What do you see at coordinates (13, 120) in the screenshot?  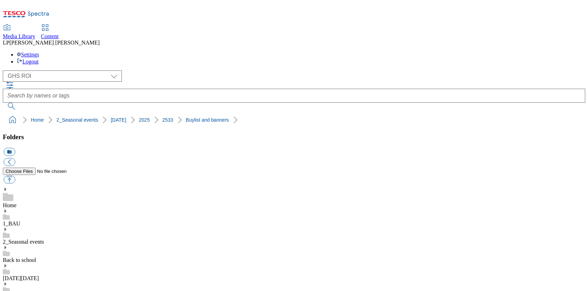 I see `a: home` at bounding box center [13, 120].